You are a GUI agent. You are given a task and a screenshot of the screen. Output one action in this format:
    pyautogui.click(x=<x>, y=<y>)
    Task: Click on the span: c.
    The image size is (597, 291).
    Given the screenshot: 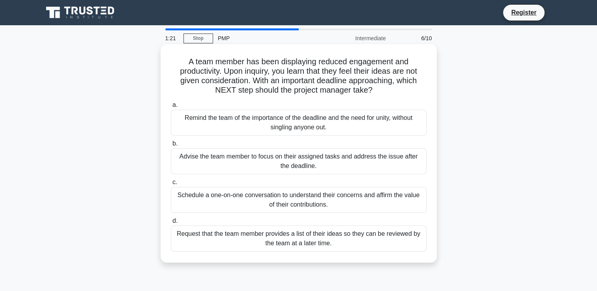 What is the action you would take?
    pyautogui.click(x=175, y=182)
    